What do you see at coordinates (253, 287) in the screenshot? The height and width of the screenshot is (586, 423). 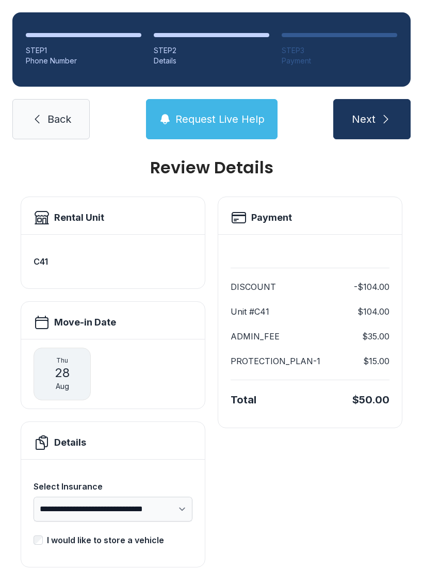 I see `dt: DISCOUNT` at bounding box center [253, 287].